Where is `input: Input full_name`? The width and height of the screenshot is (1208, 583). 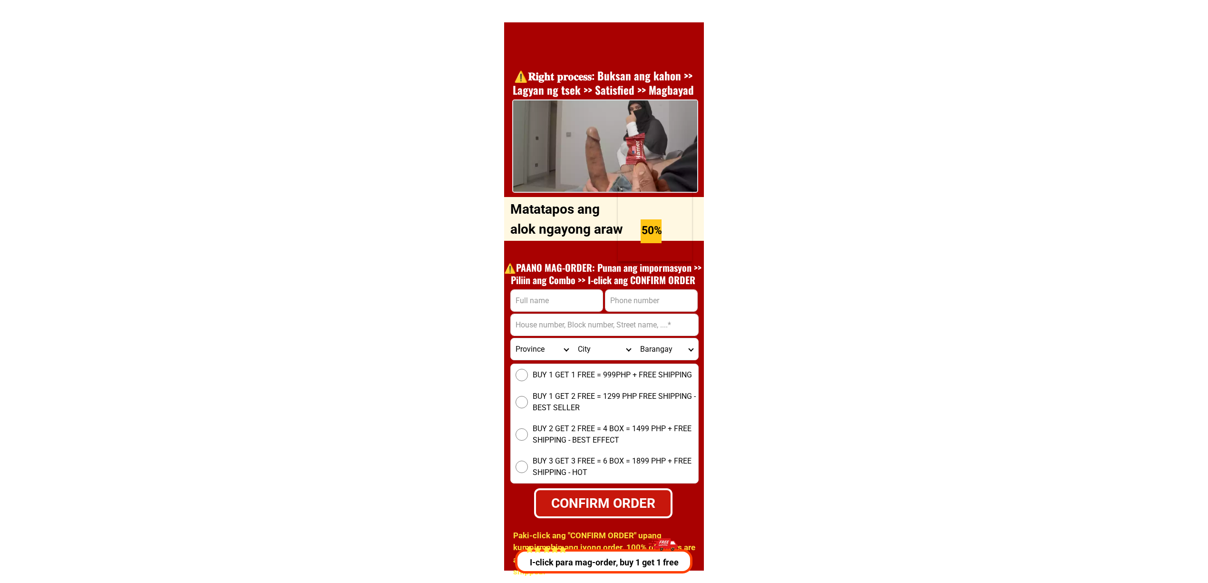
input: Input full_name is located at coordinates (556, 300).